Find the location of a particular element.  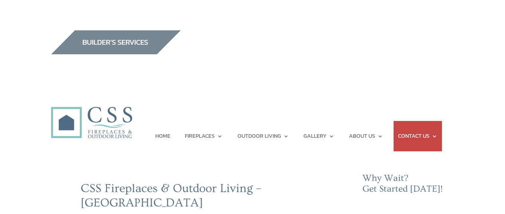

a: ABOUT US is located at coordinates (366, 136).